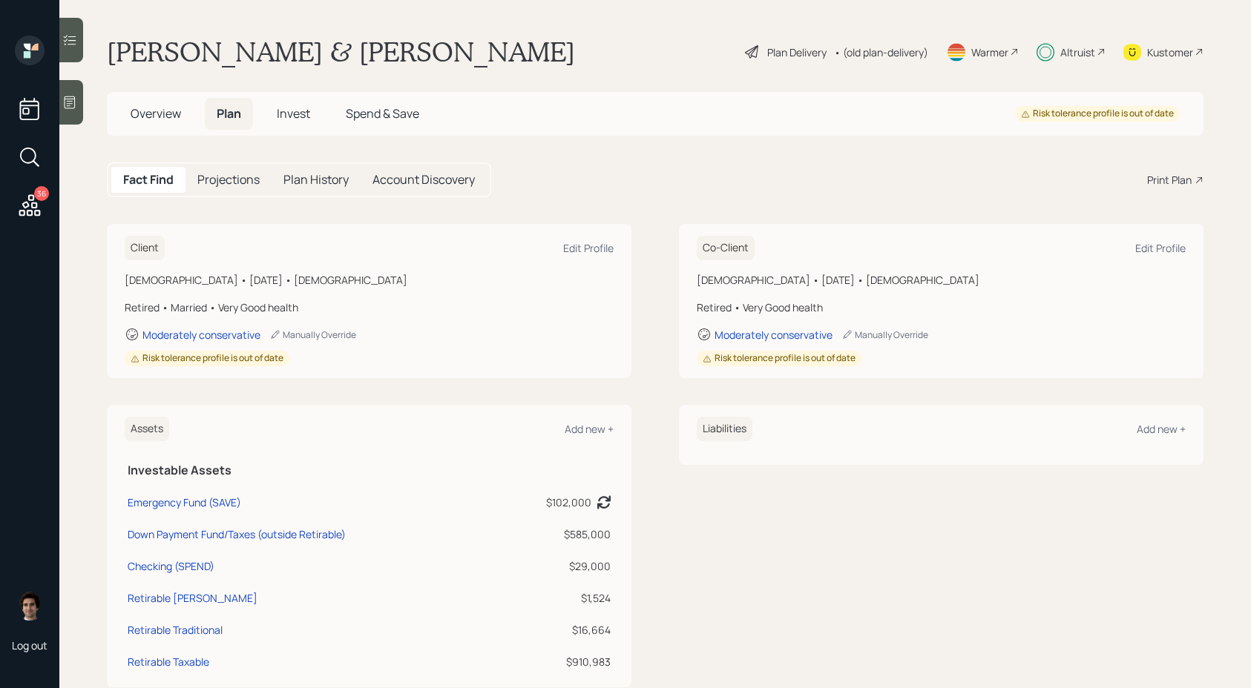 The width and height of the screenshot is (1251, 688). What do you see at coordinates (228, 180) in the screenshot?
I see `h5: Projections` at bounding box center [228, 180].